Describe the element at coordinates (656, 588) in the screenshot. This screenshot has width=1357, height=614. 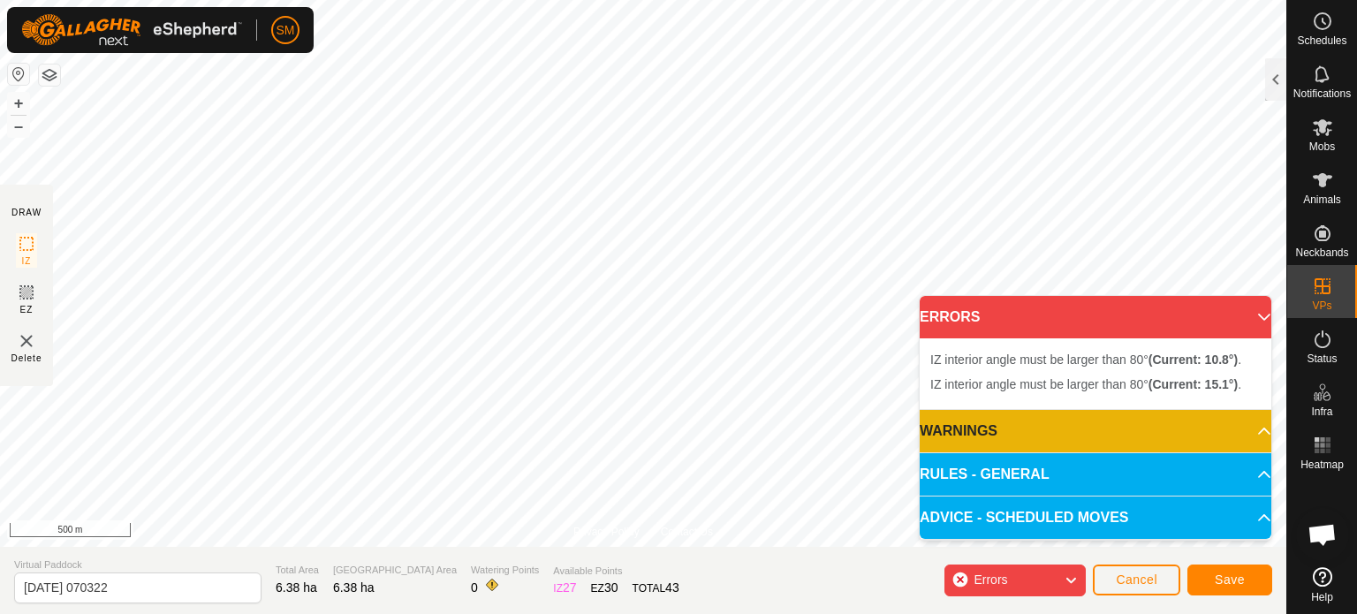
I see `div: TOTAL` at that location.